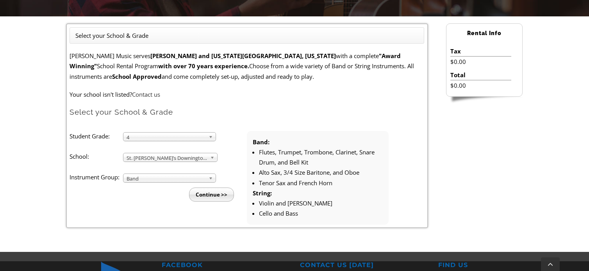  Describe the element at coordinates (137, 77) in the screenshot. I see `strong: School Approved` at that location.